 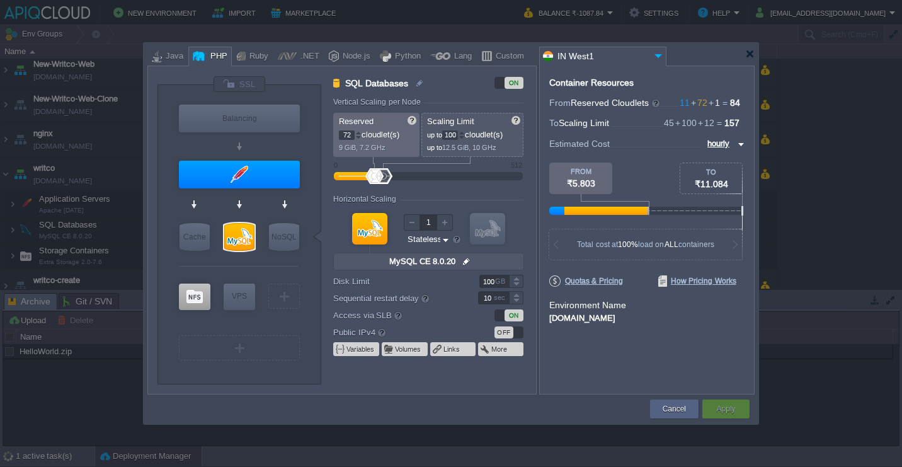 I want to click on div: Node.js, so click(x=355, y=57).